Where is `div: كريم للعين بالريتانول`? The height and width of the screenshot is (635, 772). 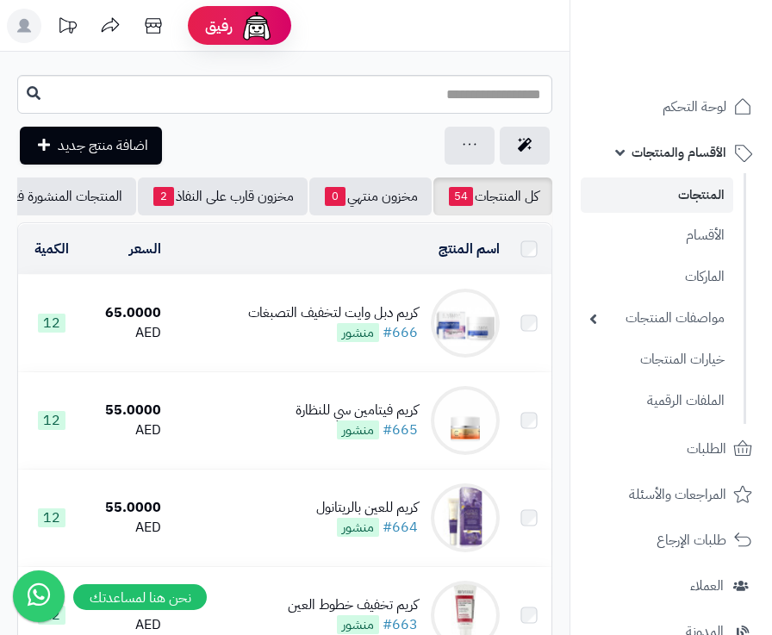
div: كريم للعين بالريتانول is located at coordinates (367, 508).